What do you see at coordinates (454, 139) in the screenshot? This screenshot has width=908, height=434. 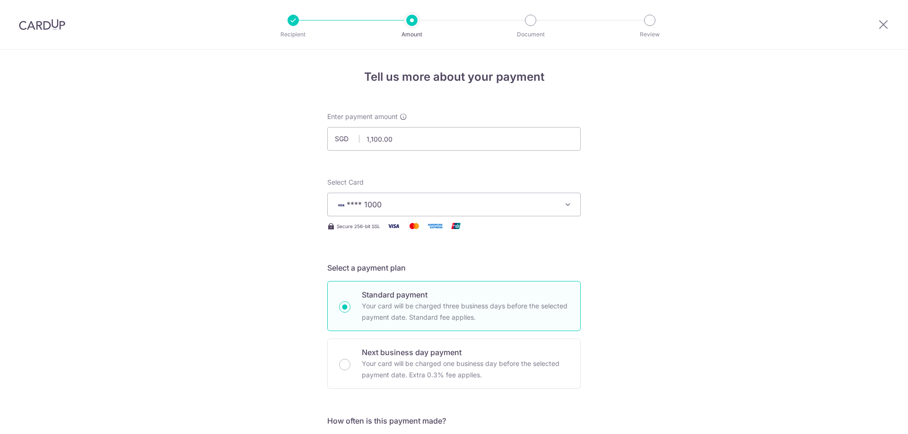 I see `input: 0.00` at bounding box center [454, 139].